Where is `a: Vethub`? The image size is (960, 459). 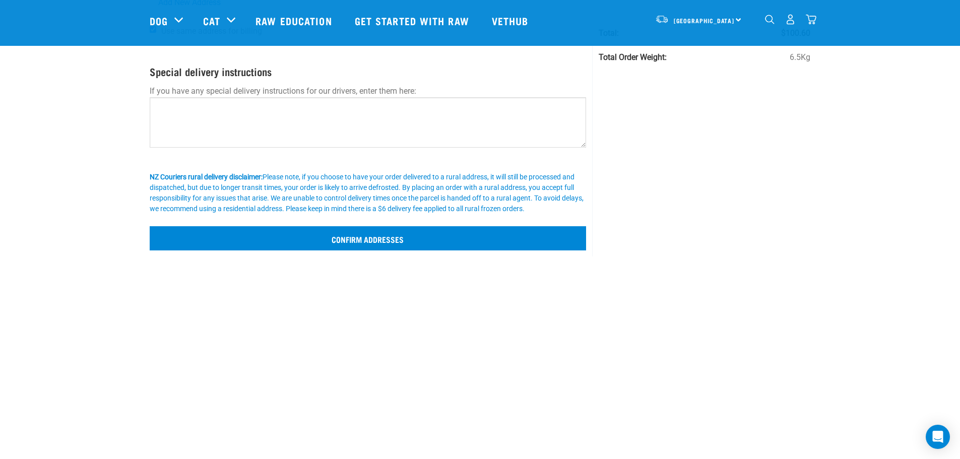 a: Vethub is located at coordinates (512, 21).